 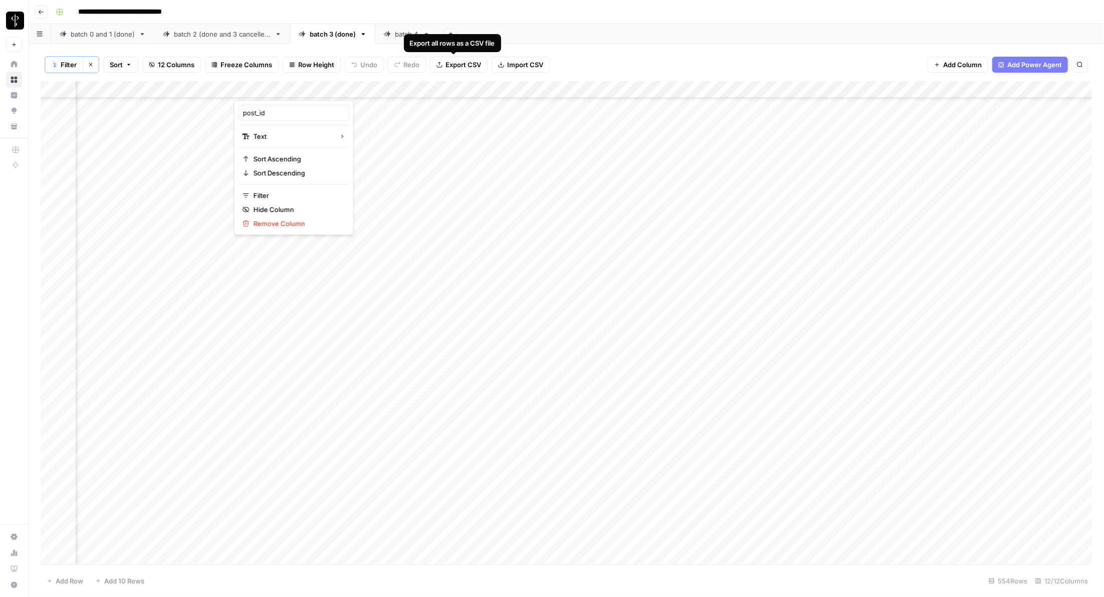 What do you see at coordinates (176, 65) in the screenshot?
I see `span: 12 Columns` at bounding box center [176, 65].